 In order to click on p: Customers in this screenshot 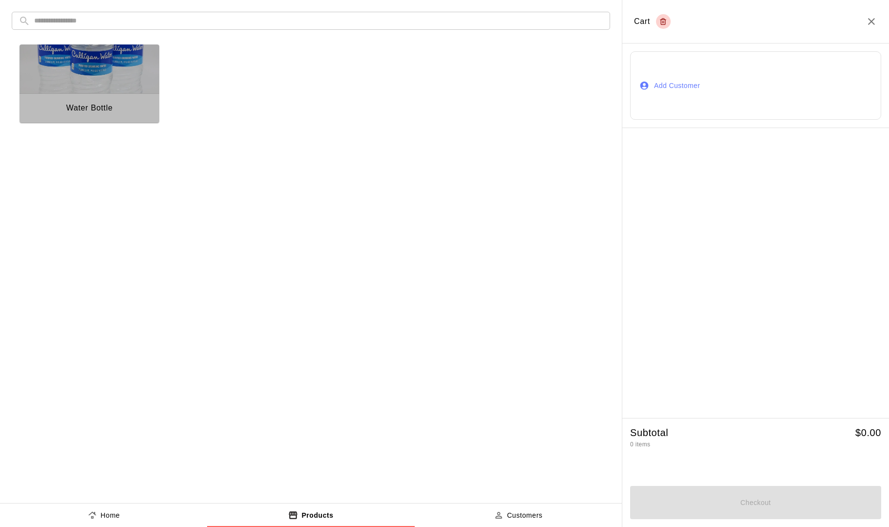, I will do `click(525, 515)`.